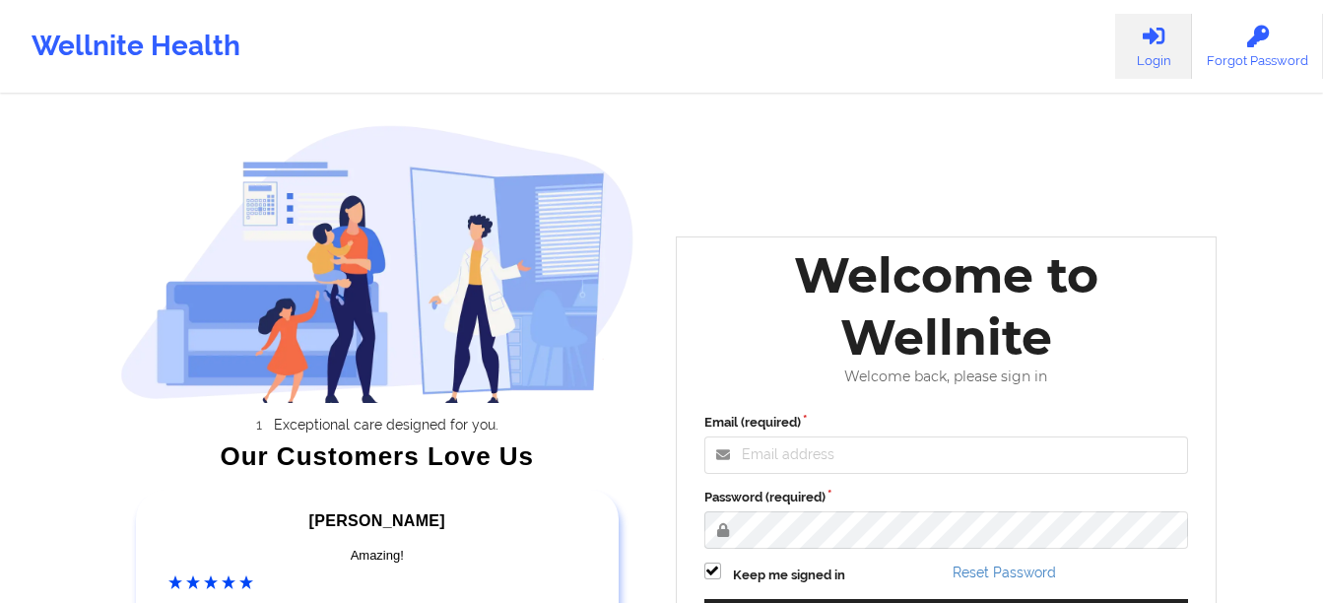 The image size is (1323, 603). What do you see at coordinates (1257, 46) in the screenshot?
I see `a: Forgot Password` at bounding box center [1257, 46].